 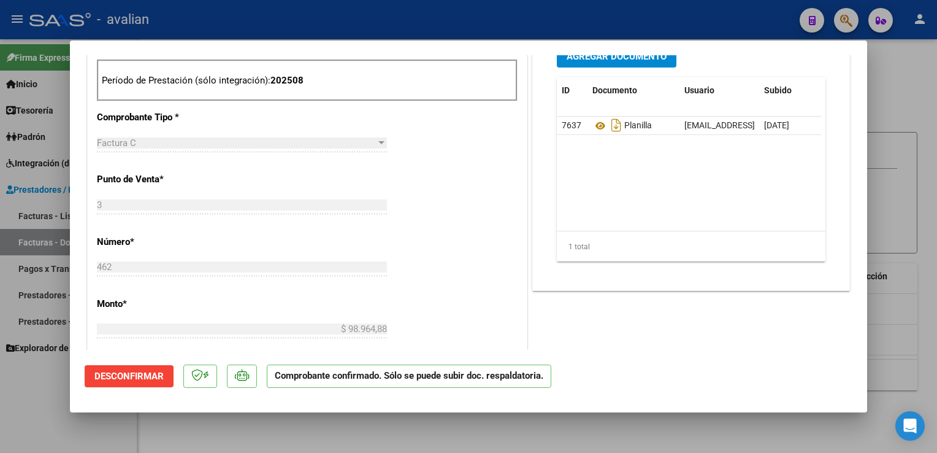 What do you see at coordinates (790, 90) in the screenshot?
I see `datatable-header-cell: Subido` at bounding box center [790, 90].